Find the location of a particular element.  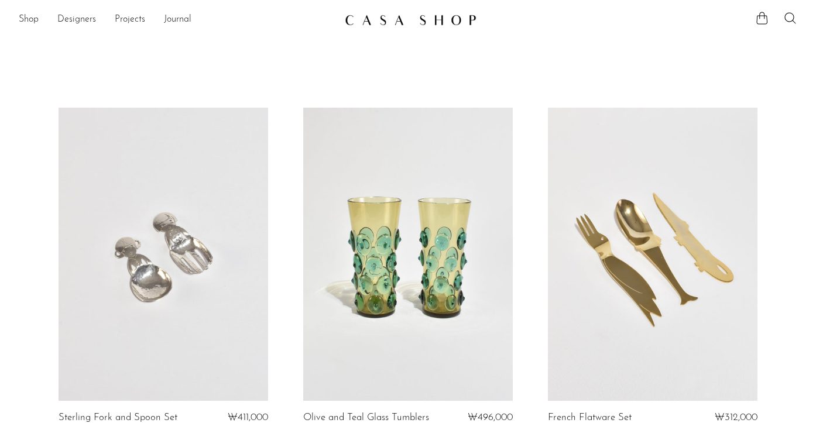

span: ₩496,000 is located at coordinates (490, 417).